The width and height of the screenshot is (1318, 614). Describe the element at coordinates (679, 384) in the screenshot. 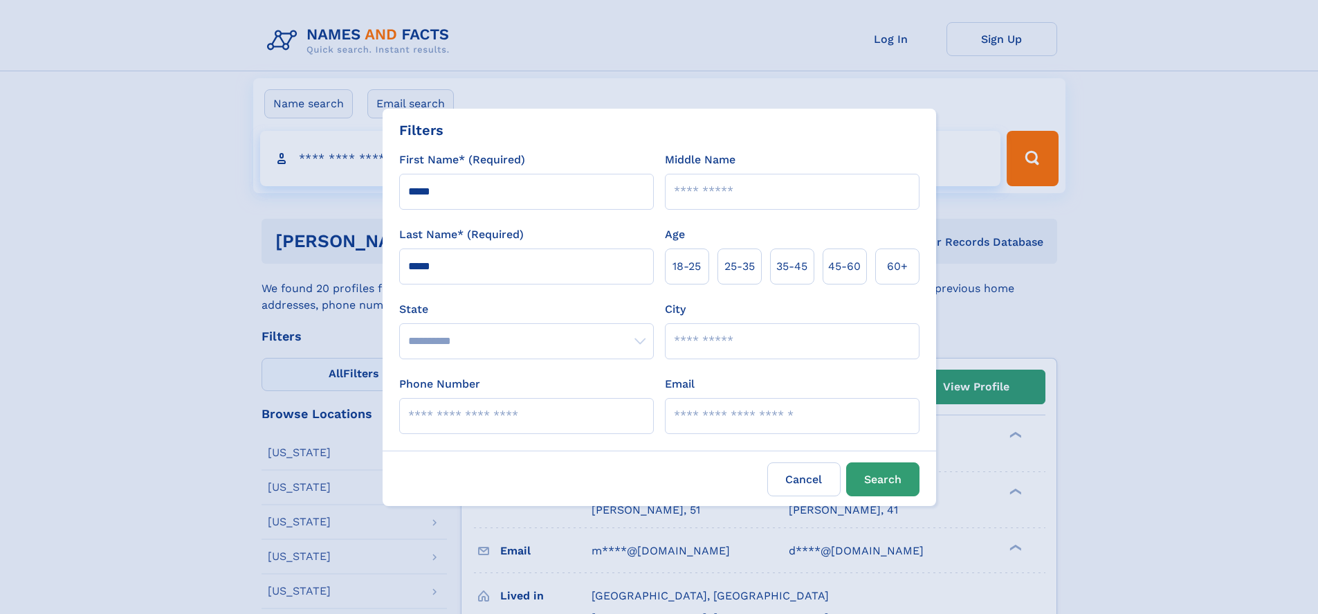

I see `label: Email` at that location.